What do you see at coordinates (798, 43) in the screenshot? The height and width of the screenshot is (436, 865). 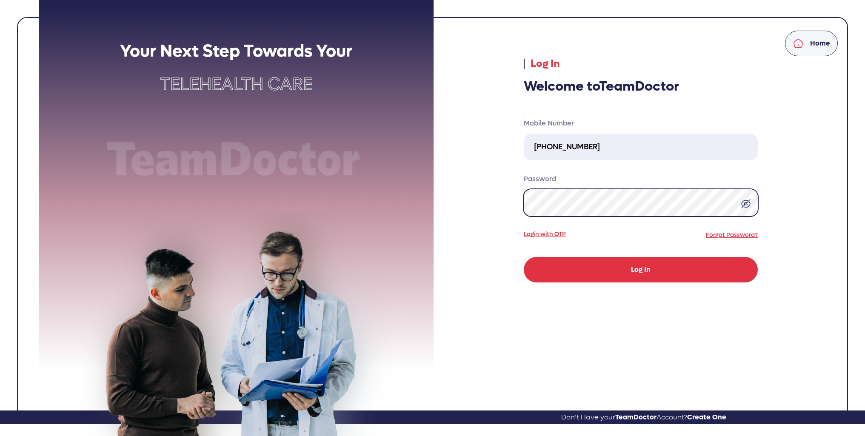 I see `img: home.svg` at bounding box center [798, 43].